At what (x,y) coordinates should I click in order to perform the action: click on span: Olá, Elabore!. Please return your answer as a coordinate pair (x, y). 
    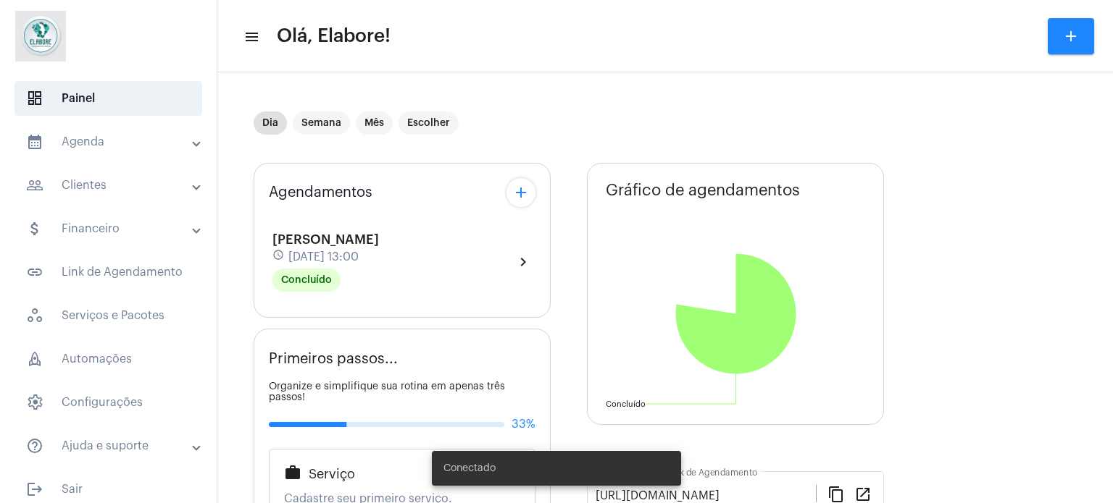
    Looking at the image, I should click on (333, 36).